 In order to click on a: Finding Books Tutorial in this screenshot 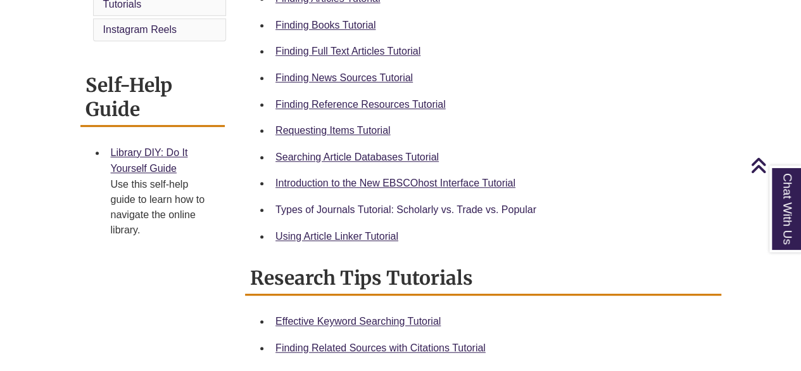, I will do `click(326, 25)`.